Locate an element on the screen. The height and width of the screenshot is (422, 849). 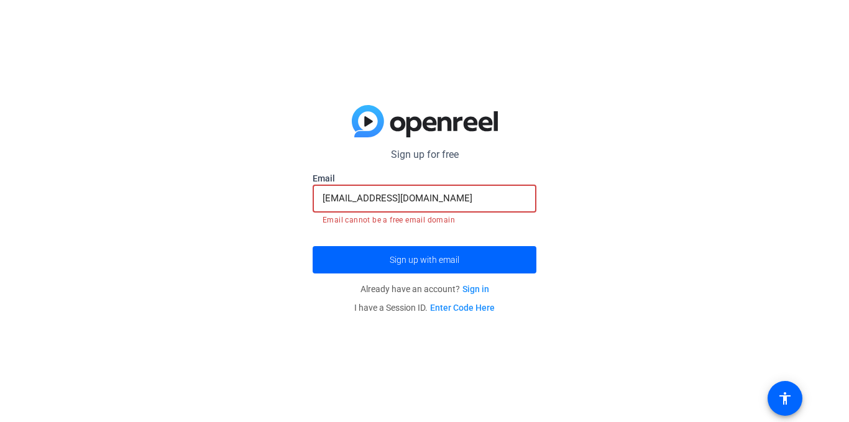
span: I have a Session ID. is located at coordinates (425, 308).